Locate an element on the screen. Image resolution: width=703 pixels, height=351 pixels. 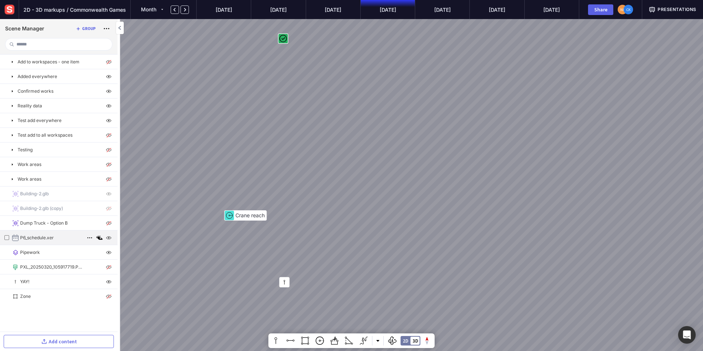
div: Share is located at coordinates (600, 10).